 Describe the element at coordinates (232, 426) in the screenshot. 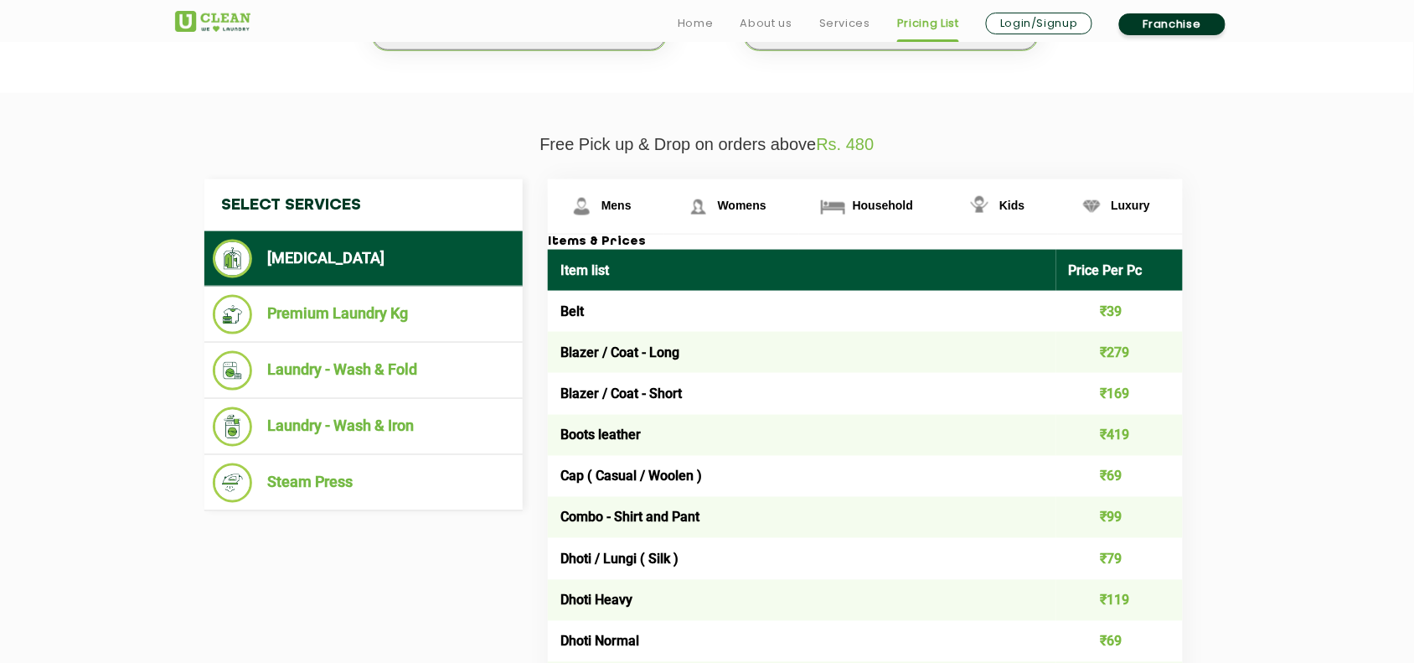

I see `img: Laundry - Wash & Iron` at that location.